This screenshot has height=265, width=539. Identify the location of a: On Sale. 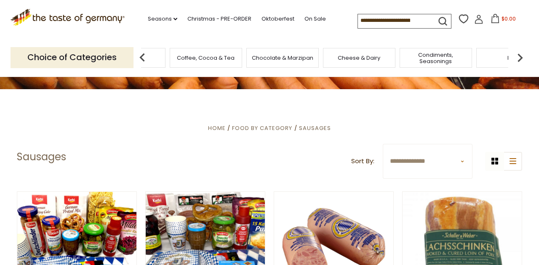
(315, 19).